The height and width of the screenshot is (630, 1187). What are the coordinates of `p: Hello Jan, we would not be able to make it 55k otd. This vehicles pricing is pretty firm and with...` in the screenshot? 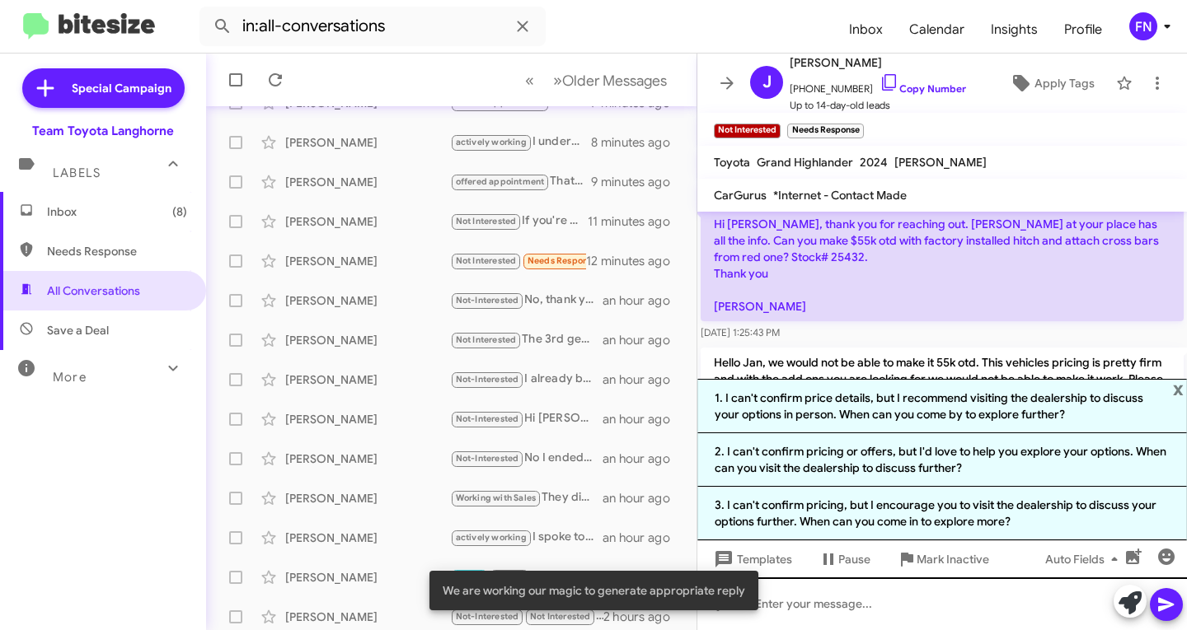 It's located at (942, 379).